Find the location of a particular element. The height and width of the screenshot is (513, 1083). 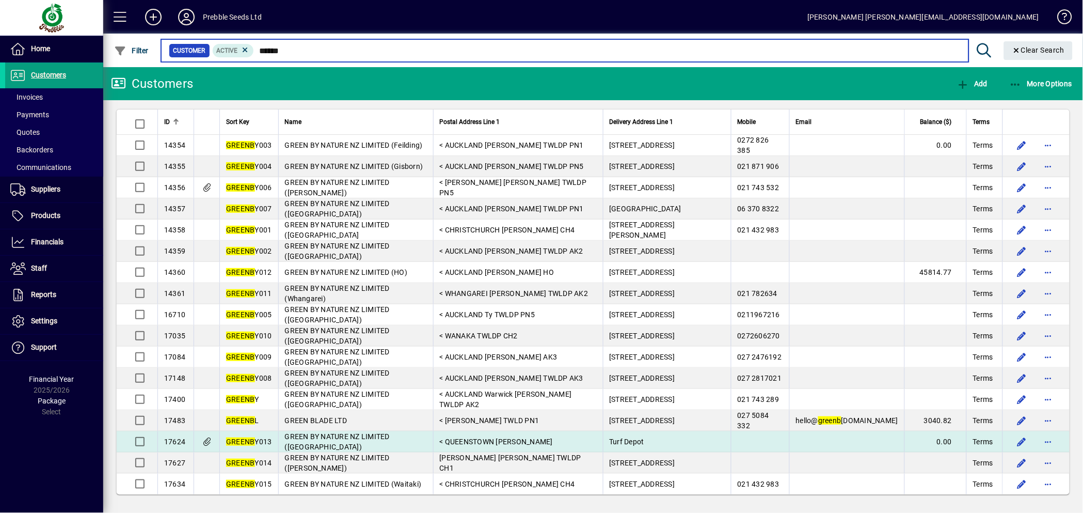

button: More Options is located at coordinates (1041, 84).